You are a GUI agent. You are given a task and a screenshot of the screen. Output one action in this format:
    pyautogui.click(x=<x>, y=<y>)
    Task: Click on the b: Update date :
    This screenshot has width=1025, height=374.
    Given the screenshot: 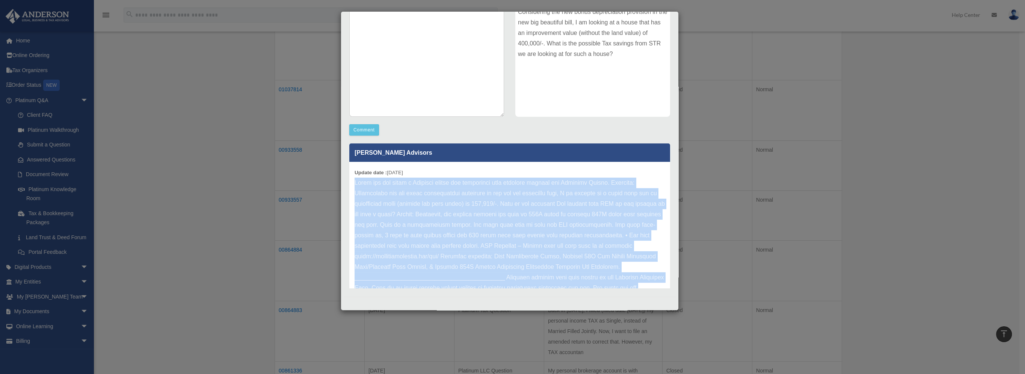 What is the action you would take?
    pyautogui.click(x=371, y=172)
    